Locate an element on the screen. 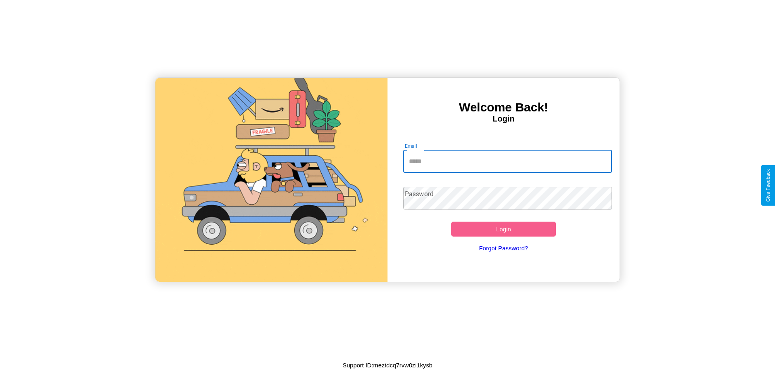 The height and width of the screenshot is (371, 775). label: Email is located at coordinates (411, 146).